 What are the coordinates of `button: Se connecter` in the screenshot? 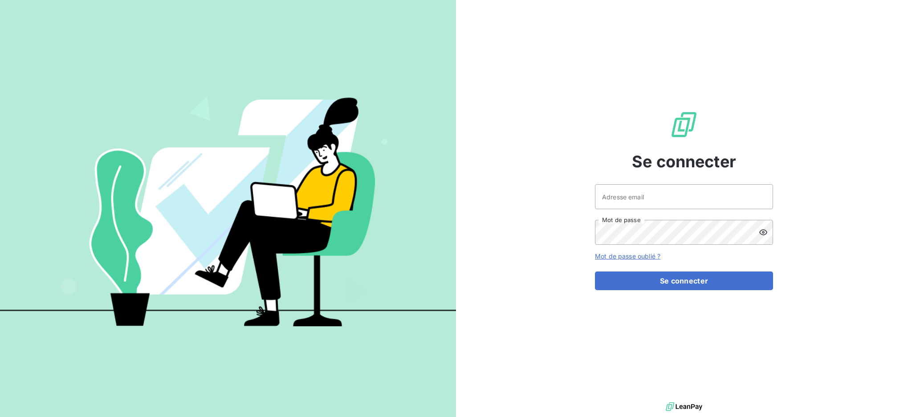 It's located at (684, 281).